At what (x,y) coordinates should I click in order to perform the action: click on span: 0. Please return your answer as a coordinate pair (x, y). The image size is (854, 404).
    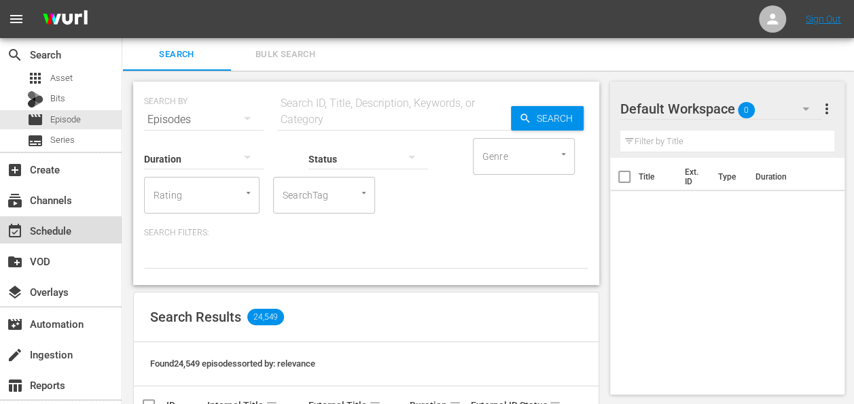
    Looking at the image, I should click on (746, 110).